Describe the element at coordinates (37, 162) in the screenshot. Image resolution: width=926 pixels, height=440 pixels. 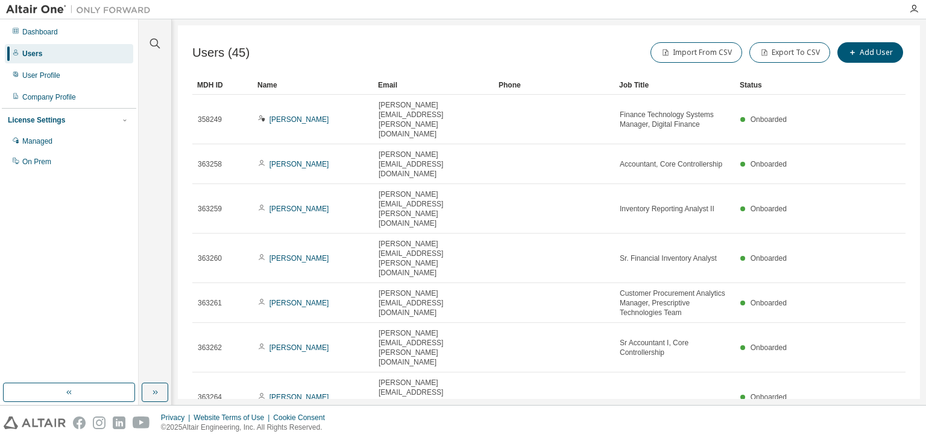
I see `div: On Prem` at that location.